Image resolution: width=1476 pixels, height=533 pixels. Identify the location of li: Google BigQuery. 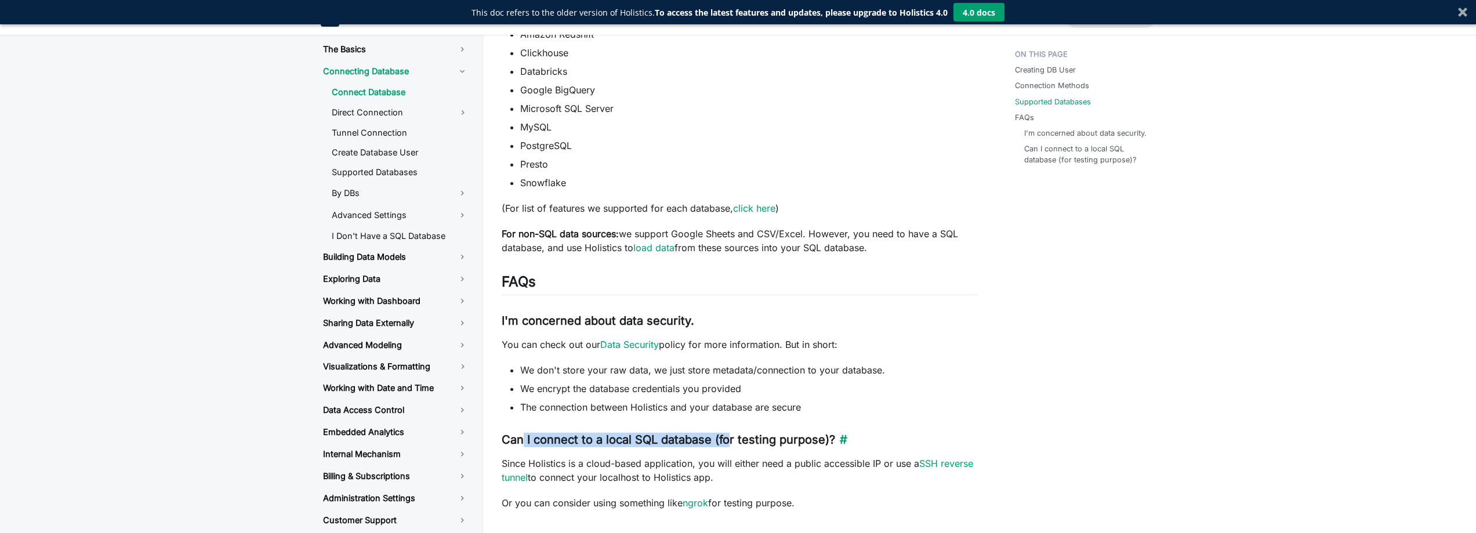
(749, 90).